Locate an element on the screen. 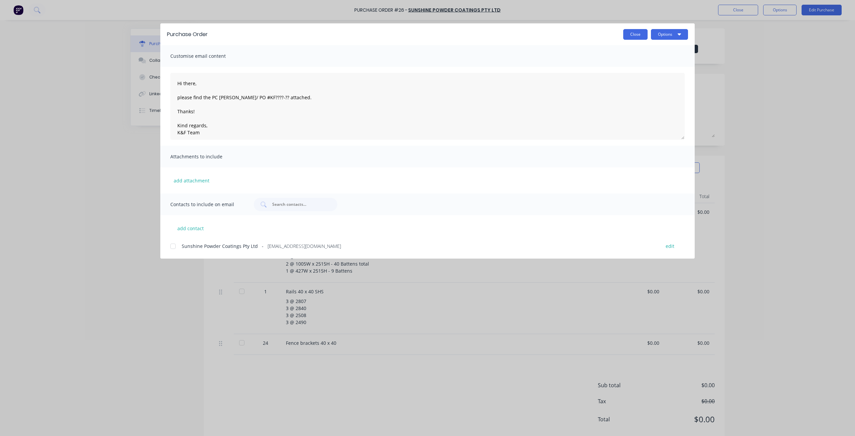 This screenshot has height=436, width=855. button: Close is located at coordinates (635, 34).